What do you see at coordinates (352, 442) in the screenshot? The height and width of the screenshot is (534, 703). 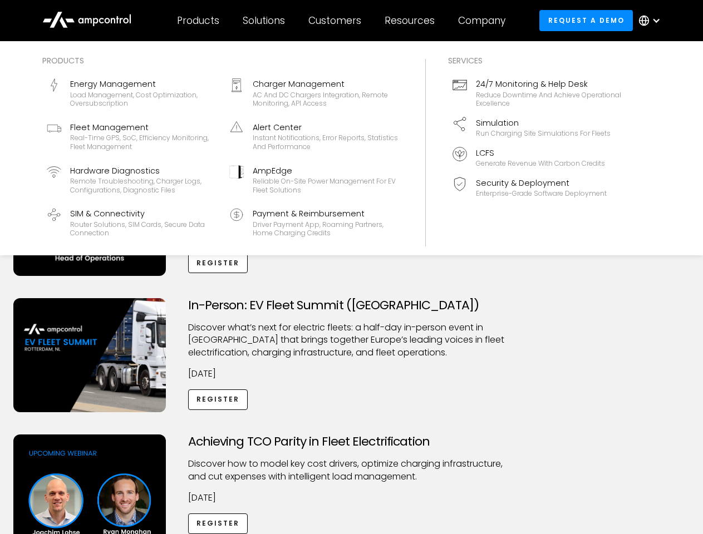 I see `h3: Achieving TCO Parity in Fleet Electrification` at bounding box center [352, 442].